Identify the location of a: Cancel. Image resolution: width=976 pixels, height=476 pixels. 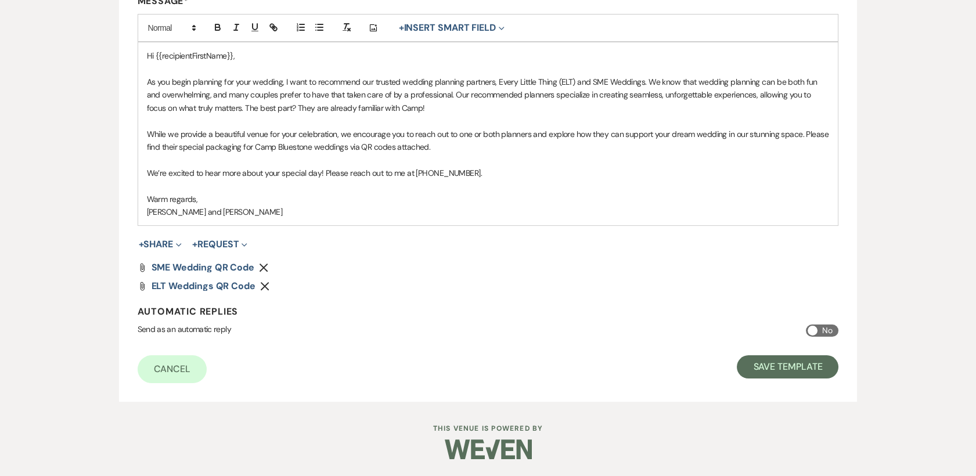
(172, 369).